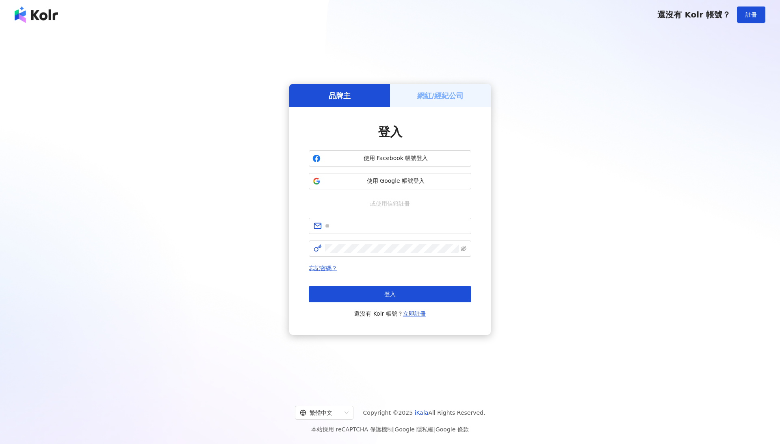 The height and width of the screenshot is (444, 780). What do you see at coordinates (390, 203) in the screenshot?
I see `span: 或使用信箱註冊` at bounding box center [390, 203].